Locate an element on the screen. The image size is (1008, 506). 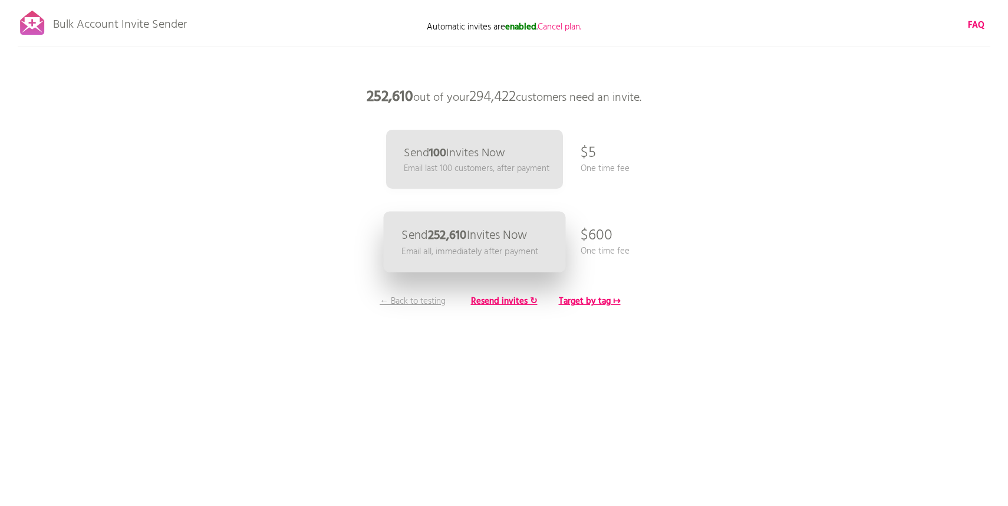
span: Cancel plan. is located at coordinates (560, 27).